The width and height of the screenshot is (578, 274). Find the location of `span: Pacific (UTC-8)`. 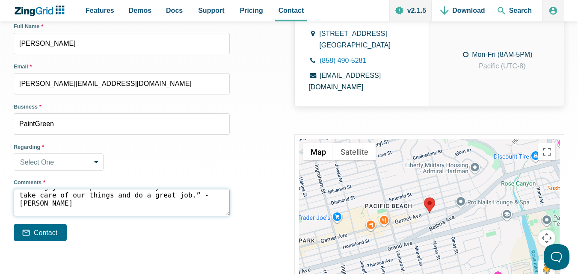

span: Pacific (UTC-8) is located at coordinates (502, 66).